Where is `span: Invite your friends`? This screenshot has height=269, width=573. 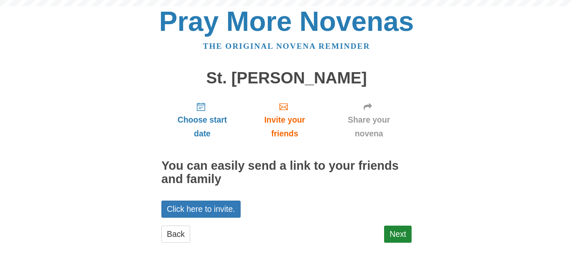
span: Invite your friends is located at coordinates (284, 127).